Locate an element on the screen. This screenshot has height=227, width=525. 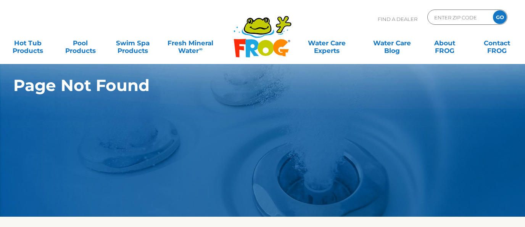
a: Water CareBlog is located at coordinates (392, 43).